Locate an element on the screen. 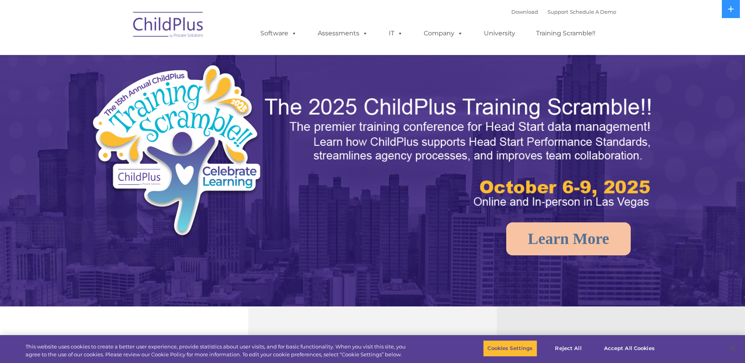 The image size is (745, 363). a: IT is located at coordinates (396, 33).